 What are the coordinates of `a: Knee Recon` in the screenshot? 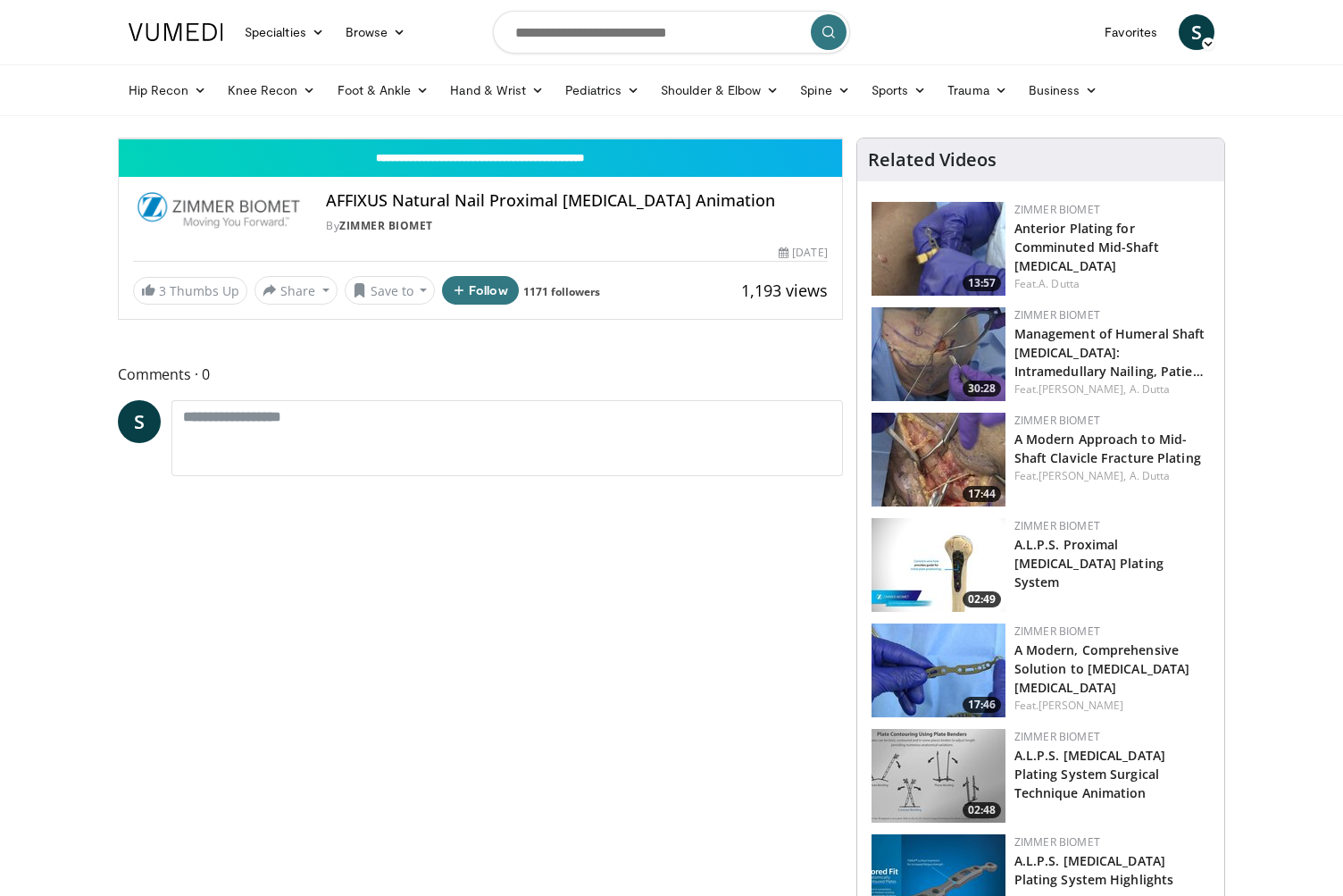 It's located at (271, 90).